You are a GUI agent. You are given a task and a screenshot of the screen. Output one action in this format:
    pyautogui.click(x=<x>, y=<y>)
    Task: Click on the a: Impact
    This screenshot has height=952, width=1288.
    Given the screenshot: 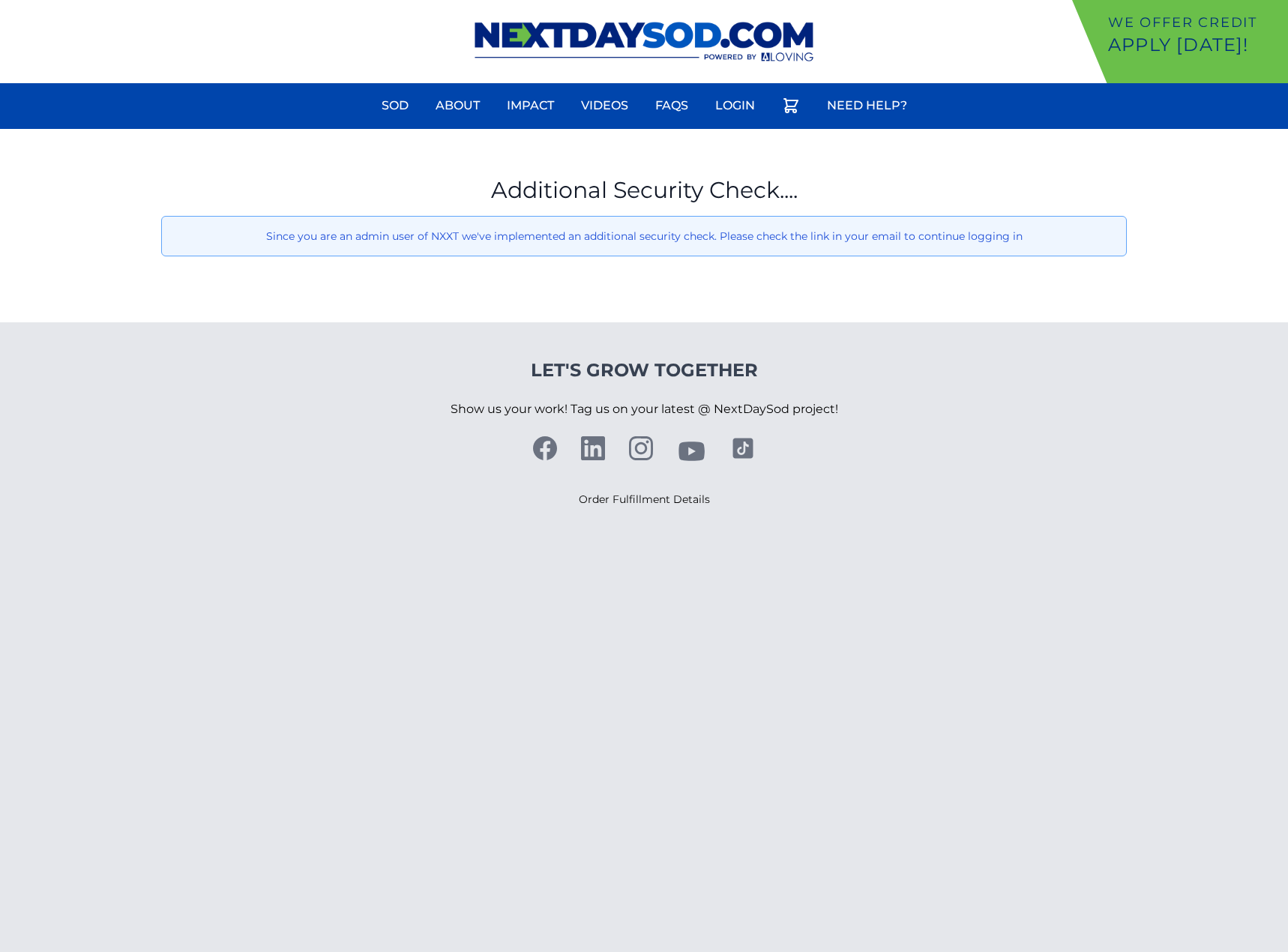 What is the action you would take?
    pyautogui.click(x=530, y=106)
    